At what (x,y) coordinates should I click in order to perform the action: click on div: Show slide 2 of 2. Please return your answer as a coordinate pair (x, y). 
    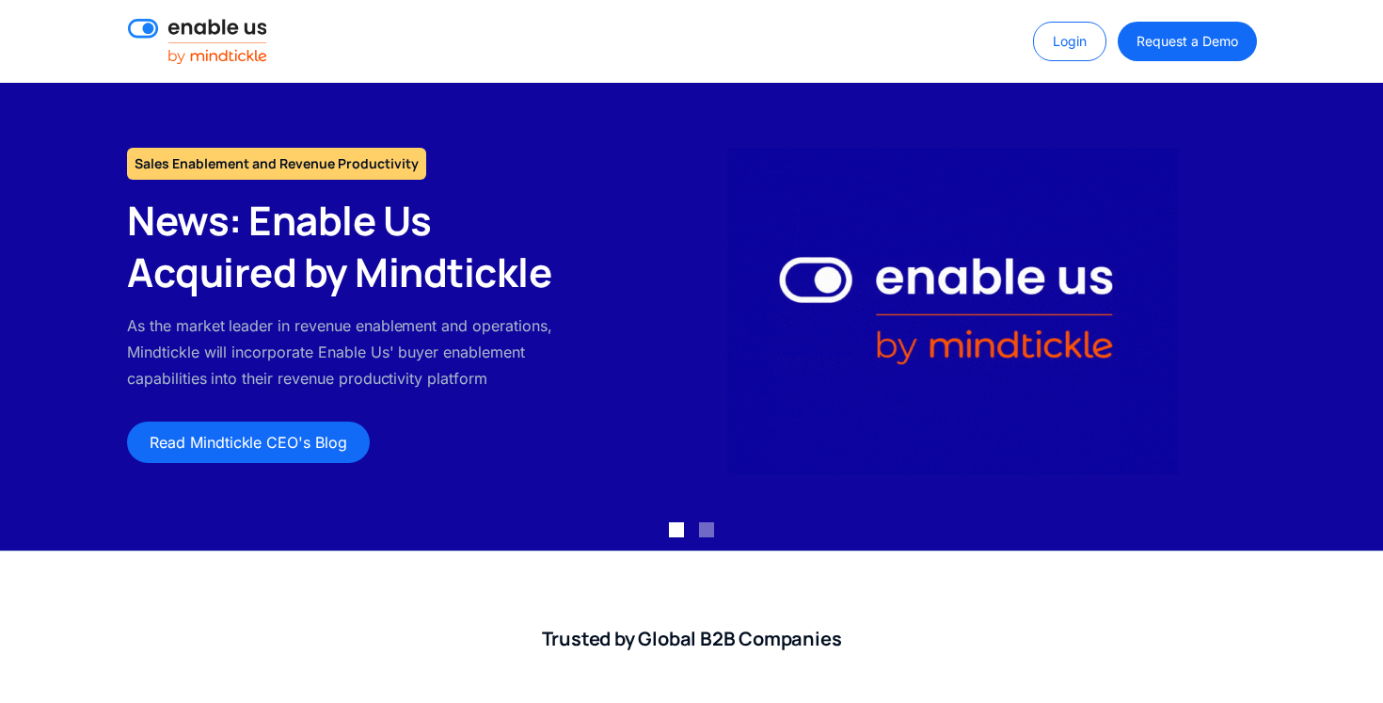
    Looking at the image, I should click on (707, 530).